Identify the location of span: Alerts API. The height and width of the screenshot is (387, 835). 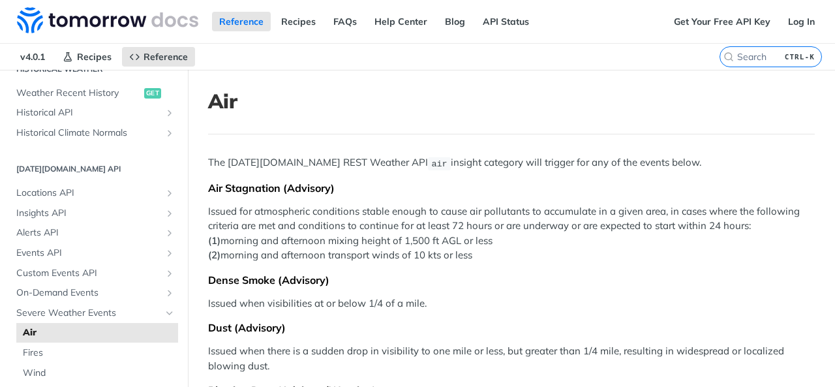
(89, 233).